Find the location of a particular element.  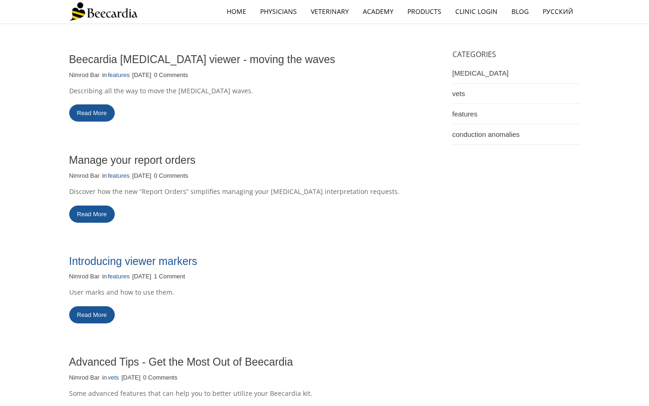

a: Beecardia is located at coordinates (103, 12).